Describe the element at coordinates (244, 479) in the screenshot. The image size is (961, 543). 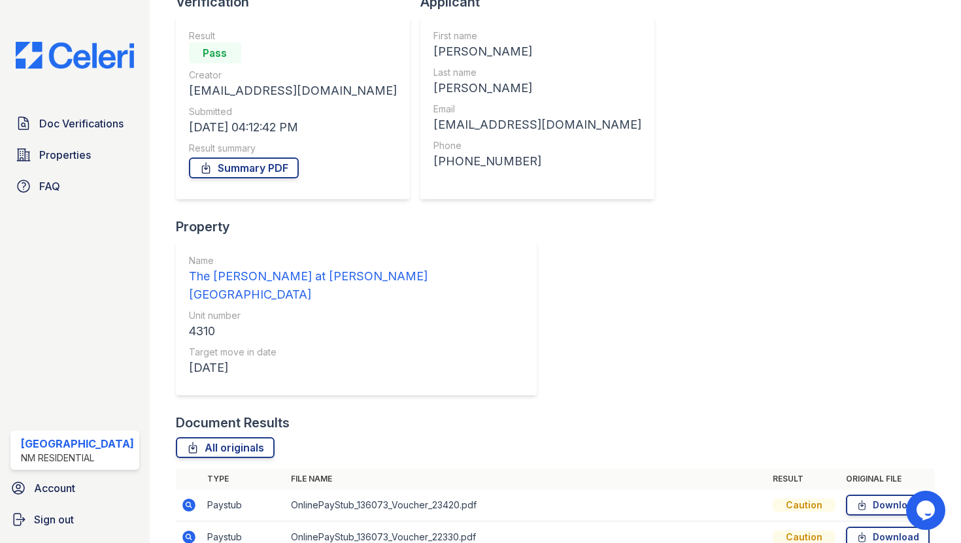
I see `th: Type` at that location.